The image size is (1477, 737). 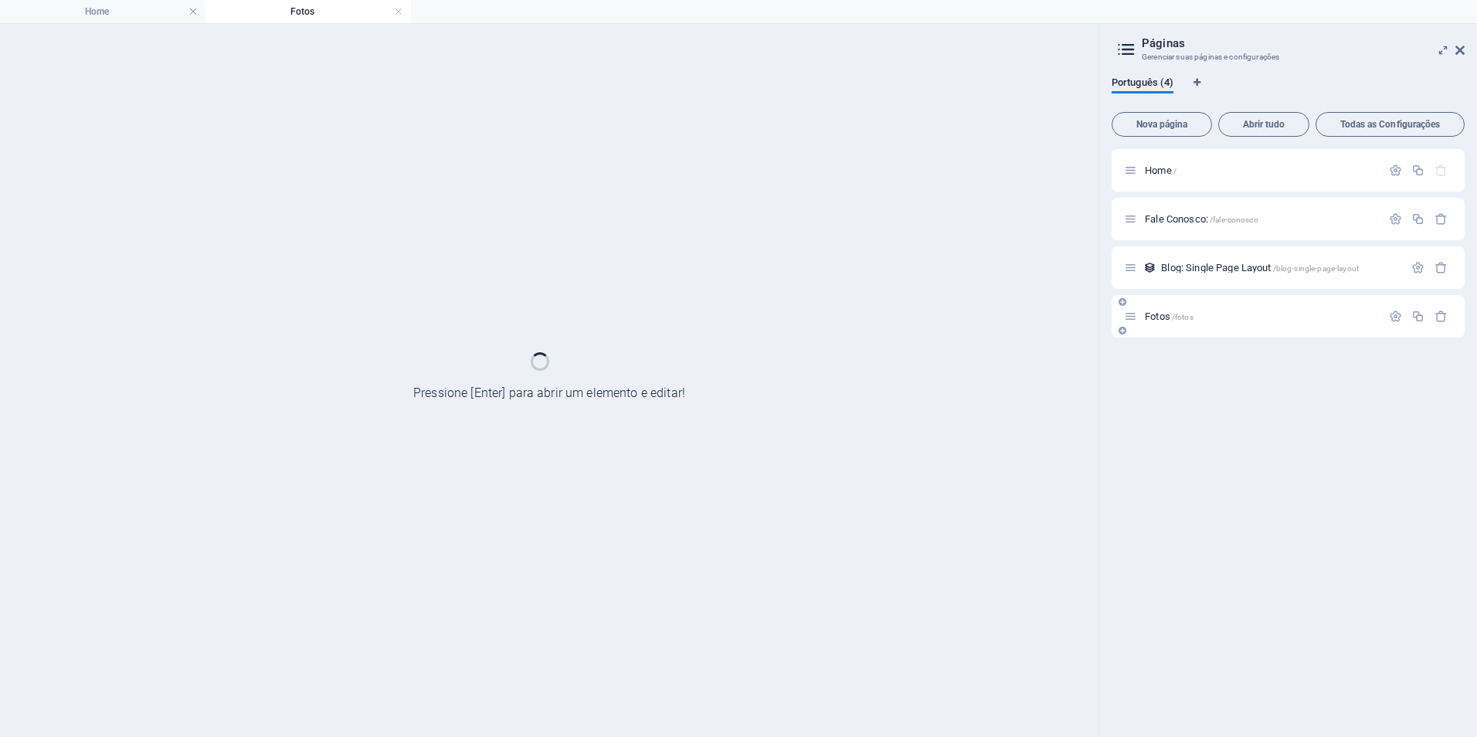 What do you see at coordinates (1264, 124) in the screenshot?
I see `span: Abrir tudo` at bounding box center [1264, 124].